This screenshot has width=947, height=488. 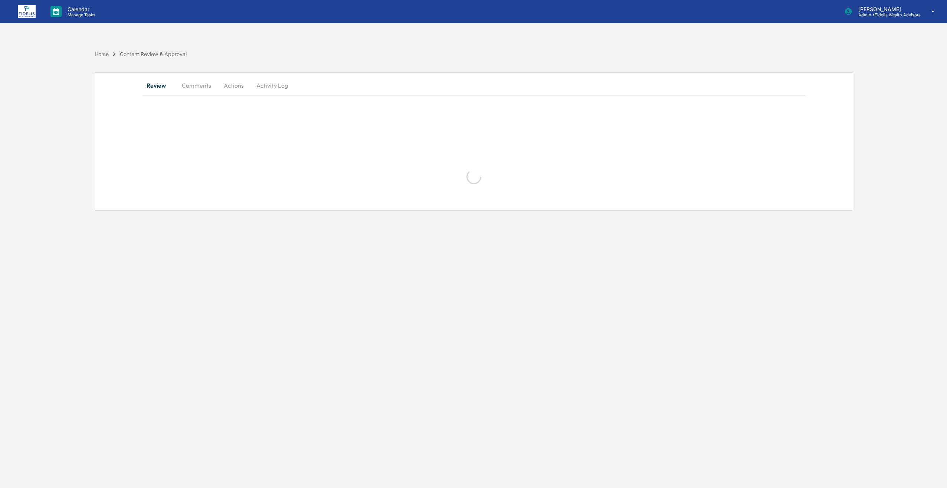 What do you see at coordinates (234, 85) in the screenshot?
I see `button: Actions` at bounding box center [234, 85].